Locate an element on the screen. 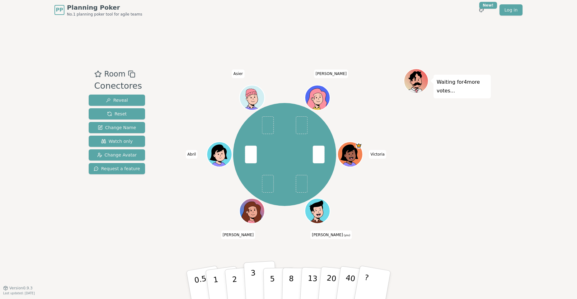 The width and height of the screenshot is (577, 299). button: Change Avatar is located at coordinates (117, 155).